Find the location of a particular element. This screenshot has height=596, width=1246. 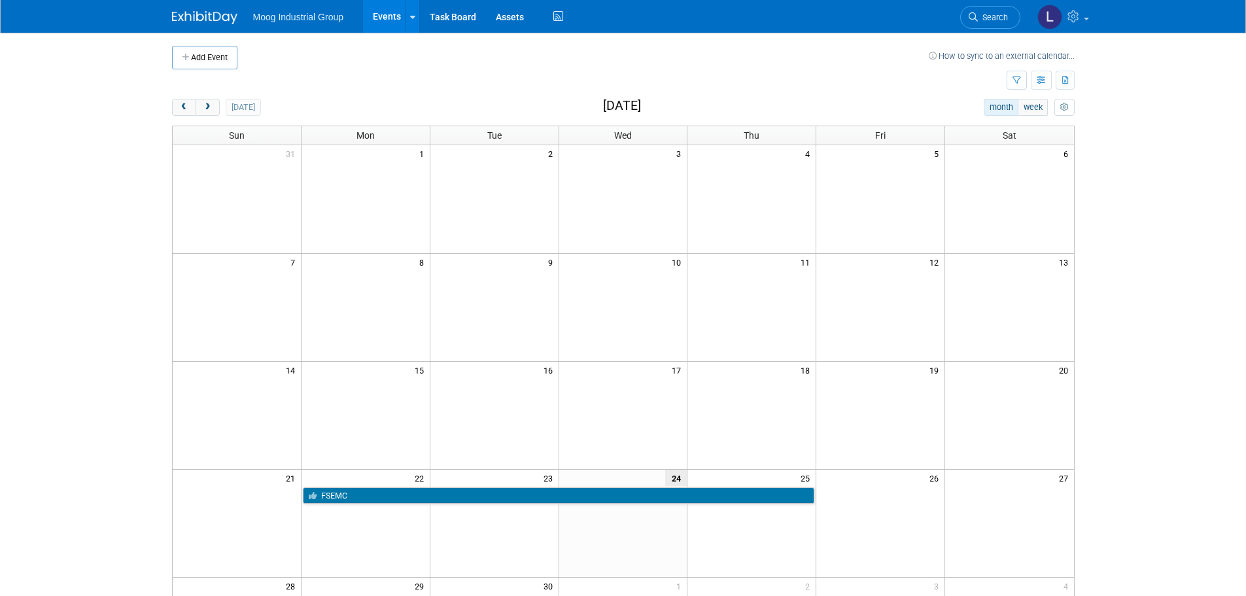

span: 16 is located at coordinates (550, 369).